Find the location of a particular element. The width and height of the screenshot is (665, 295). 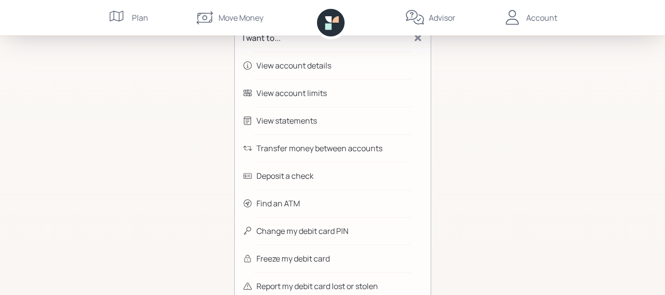

div: Move Money is located at coordinates (241, 18).